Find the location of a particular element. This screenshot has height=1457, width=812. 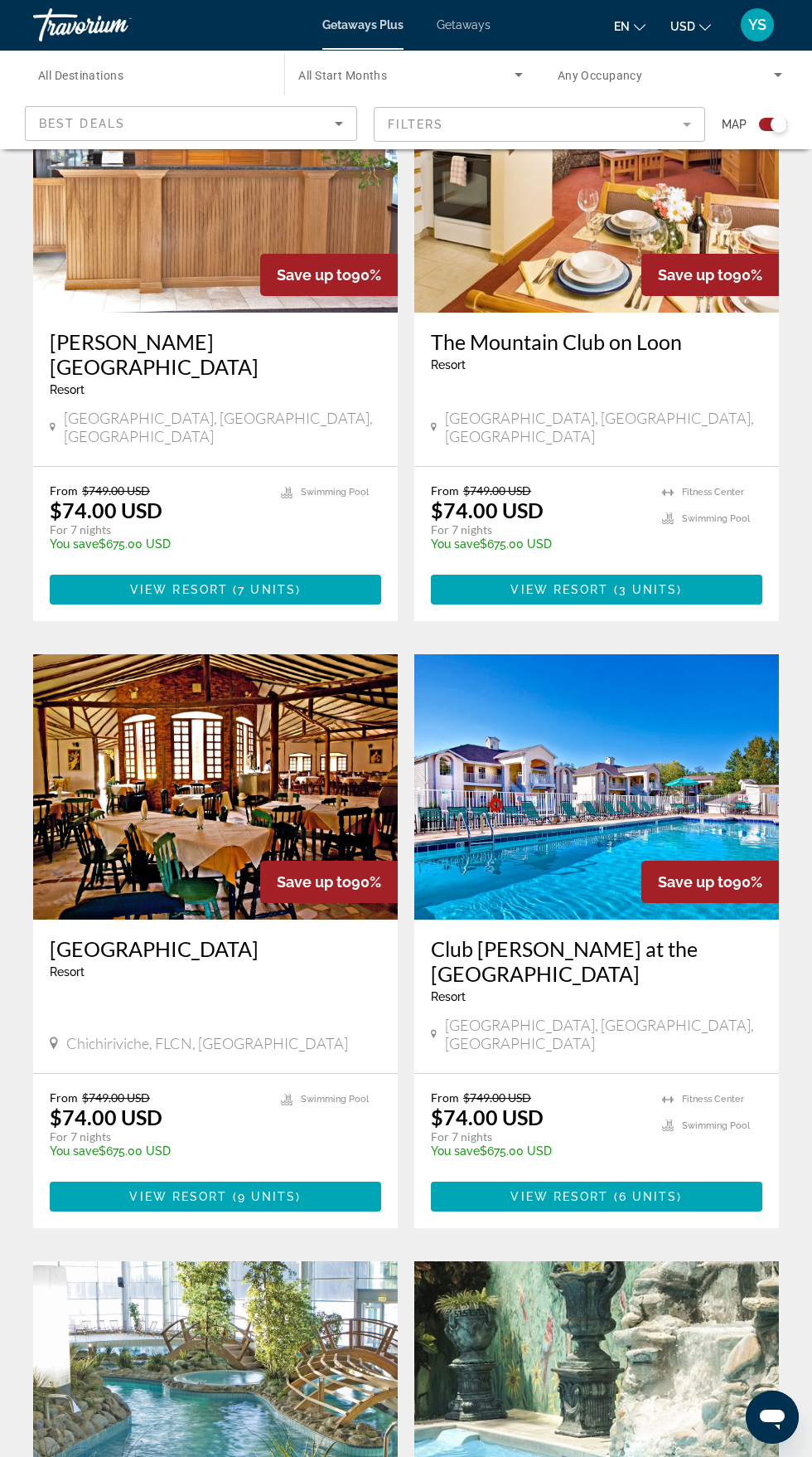

img: A964O01X.jpg is located at coordinates (216, 180).